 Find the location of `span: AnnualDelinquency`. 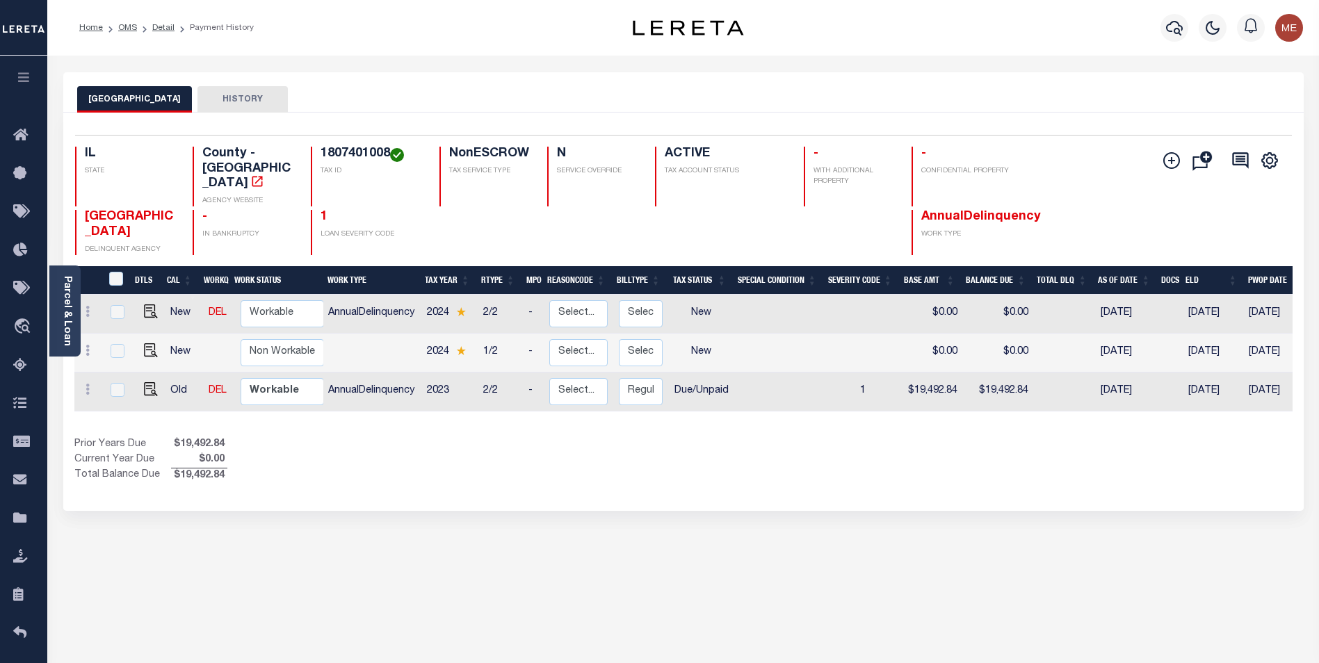

span: AnnualDelinquency is located at coordinates (981, 217).